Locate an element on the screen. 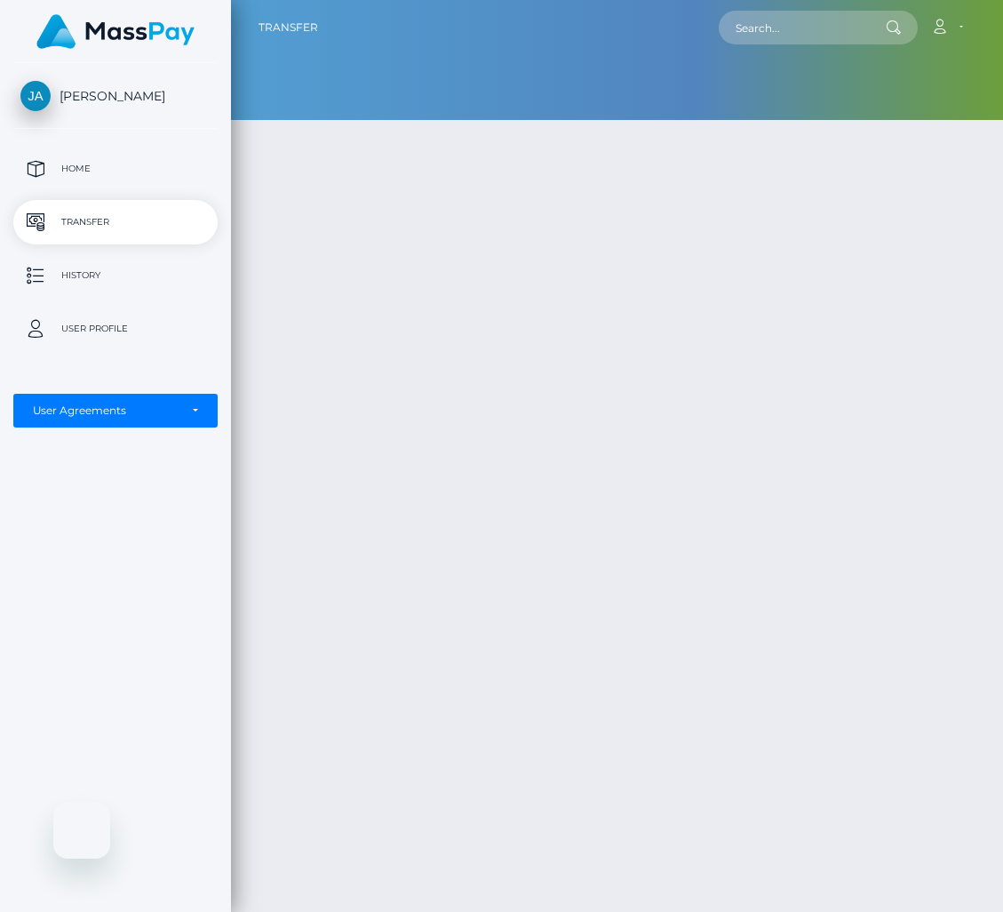  p: Home is located at coordinates (116, 169).